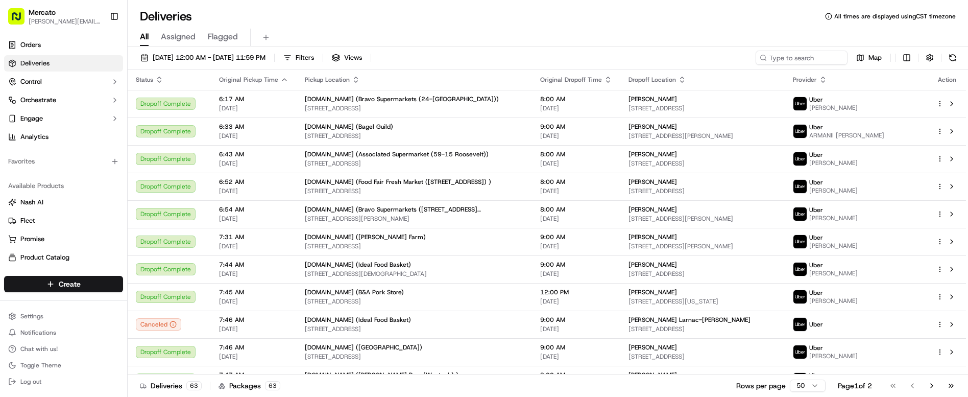 The height and width of the screenshot is (397, 968). Describe the element at coordinates (254, 99) in the screenshot. I see `span: 6:17 AM` at that location.